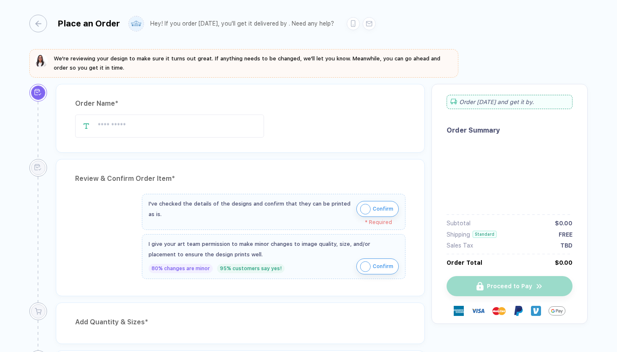 The height and width of the screenshot is (352, 617). I want to click on img: Venmo, so click(536, 311).